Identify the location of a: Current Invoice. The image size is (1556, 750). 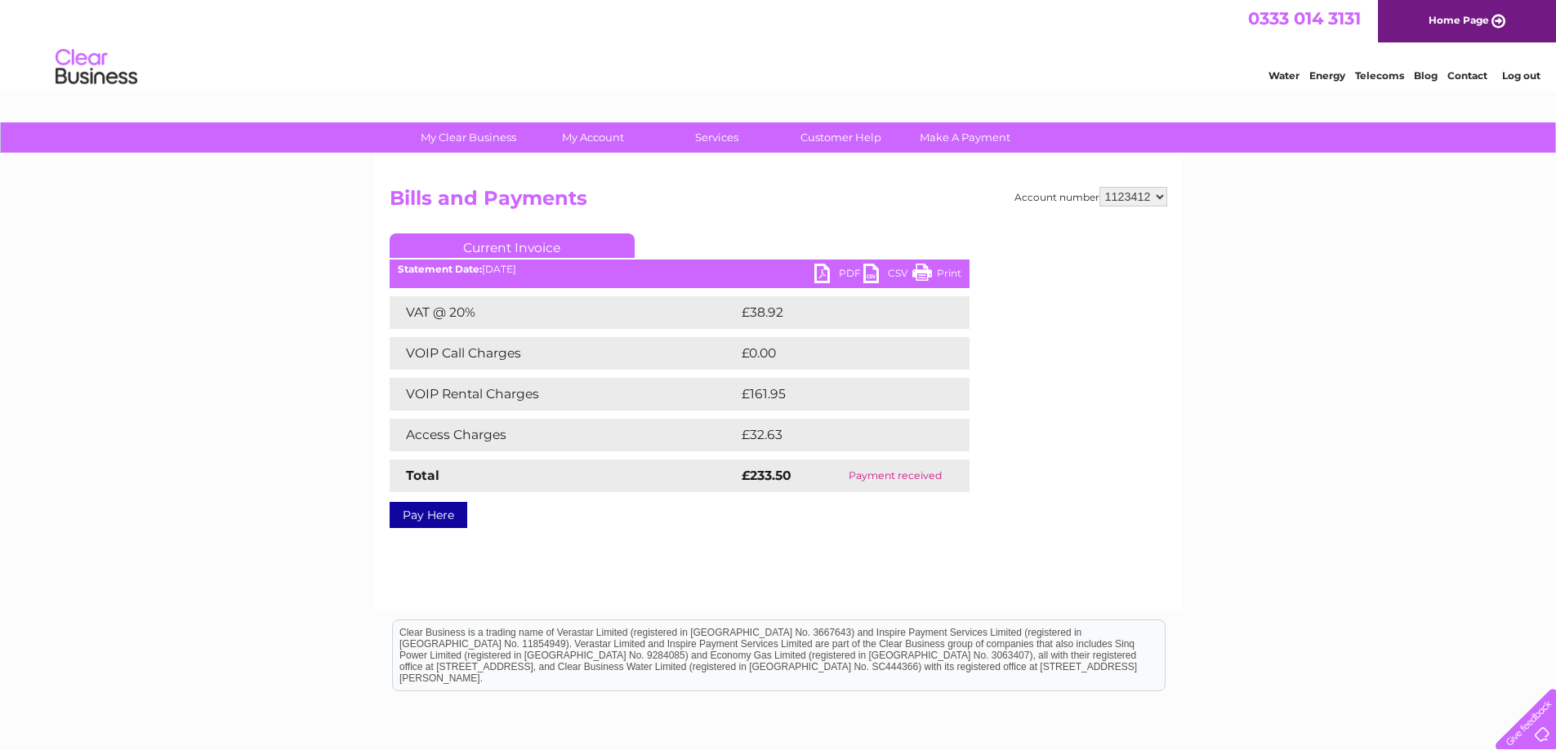
(512, 246).